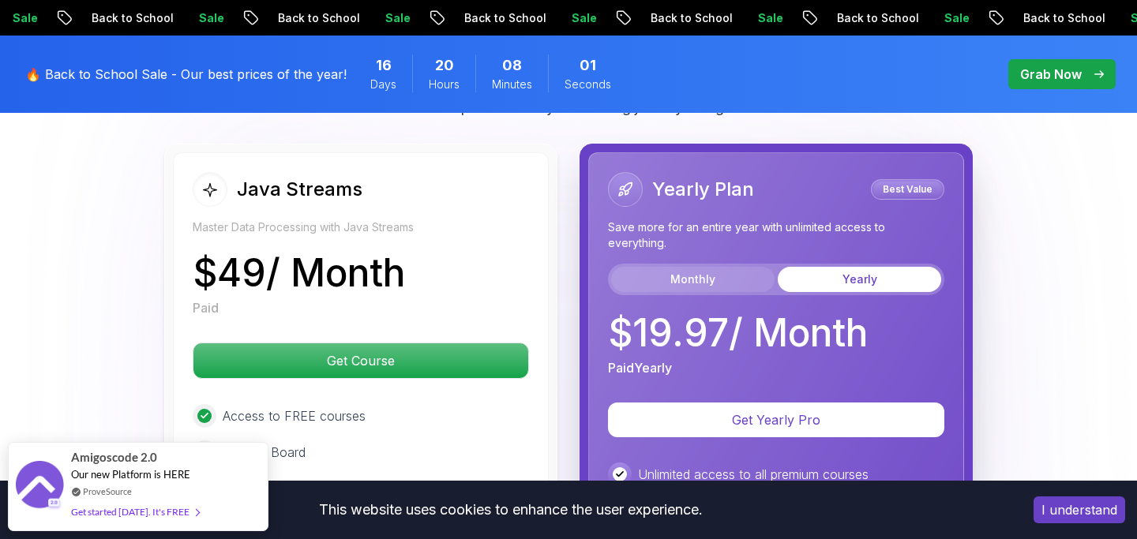 This screenshot has width=1137, height=539. I want to click on p: Access to FREE courses, so click(294, 416).